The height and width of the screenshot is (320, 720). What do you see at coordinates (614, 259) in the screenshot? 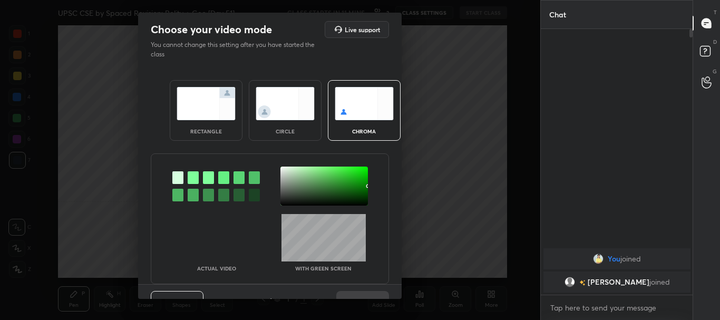
I see `span: You` at bounding box center [614, 259].